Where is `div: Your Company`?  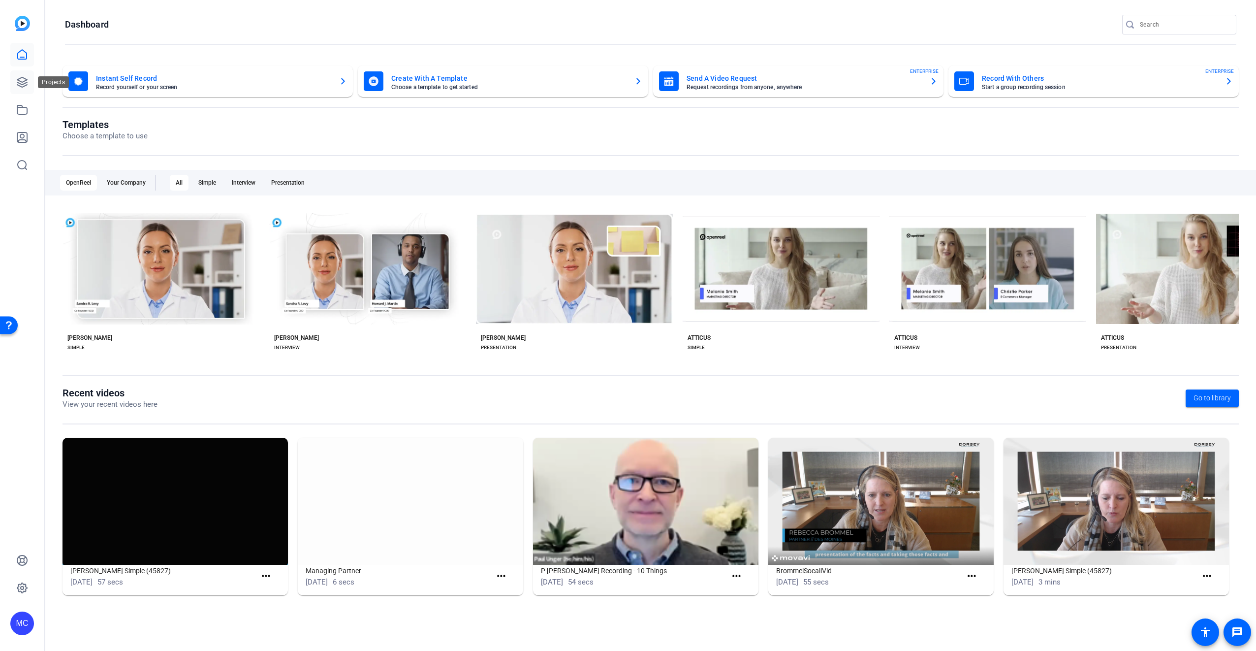
div: Your Company is located at coordinates (126, 183).